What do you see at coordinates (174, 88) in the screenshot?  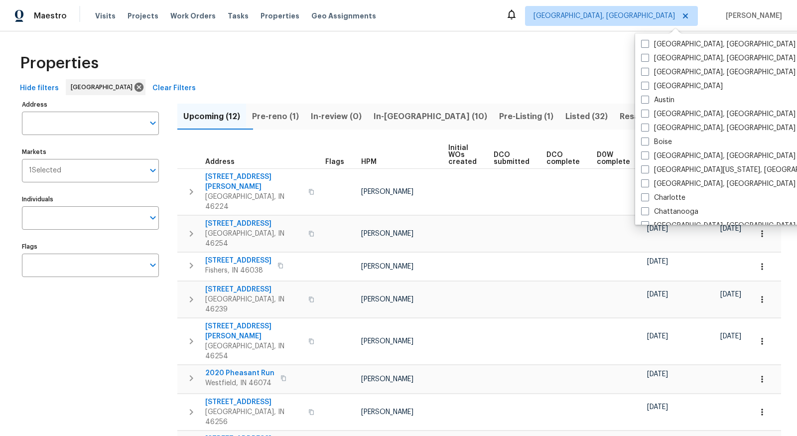 I see `button: Clear Filters` at bounding box center [174, 88].